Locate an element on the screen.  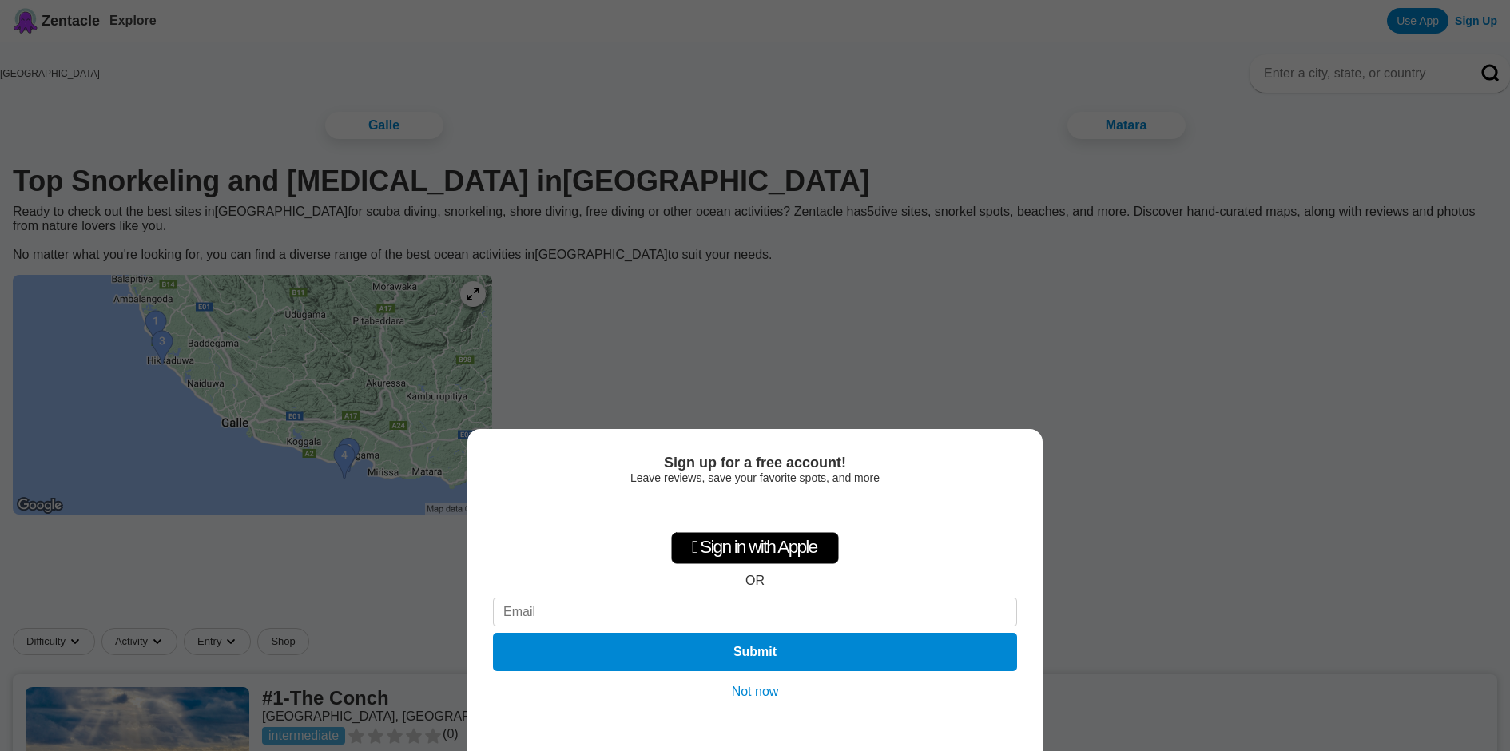
div: Sign in with Apple is located at coordinates (755, 548).